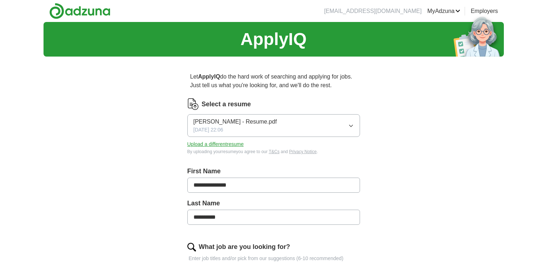  I want to click on label: First Name, so click(274, 171).